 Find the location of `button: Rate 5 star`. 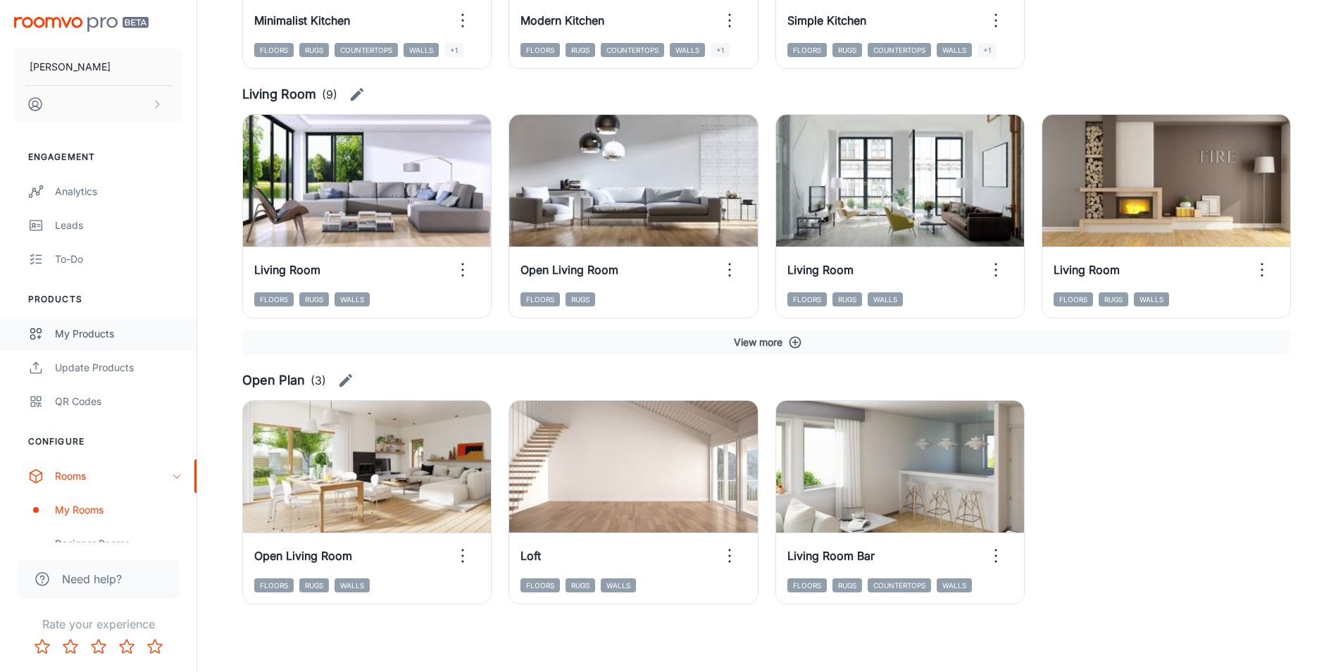

button: Rate 5 star is located at coordinates (155, 647).